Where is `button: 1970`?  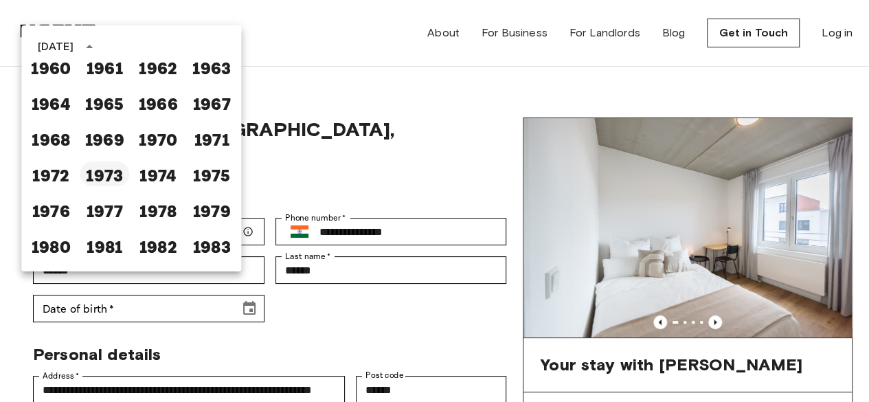
button: 1970 is located at coordinates (158, 138).